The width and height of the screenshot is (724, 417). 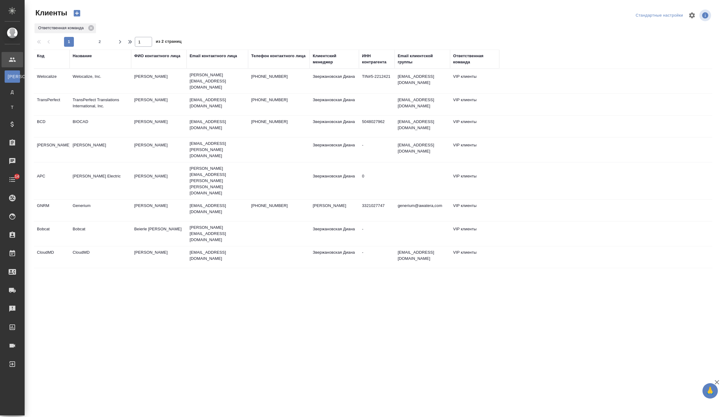 I want to click on span: Клиенты, so click(x=50, y=13).